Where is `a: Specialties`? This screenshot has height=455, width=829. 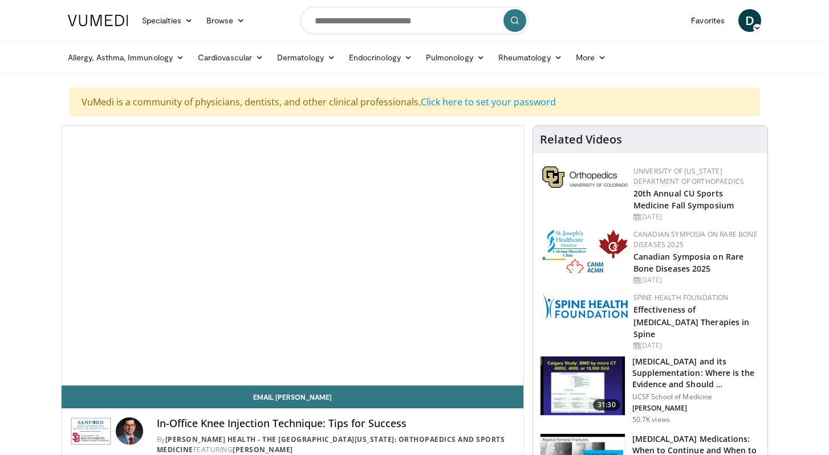
a: Specialties is located at coordinates (167, 21).